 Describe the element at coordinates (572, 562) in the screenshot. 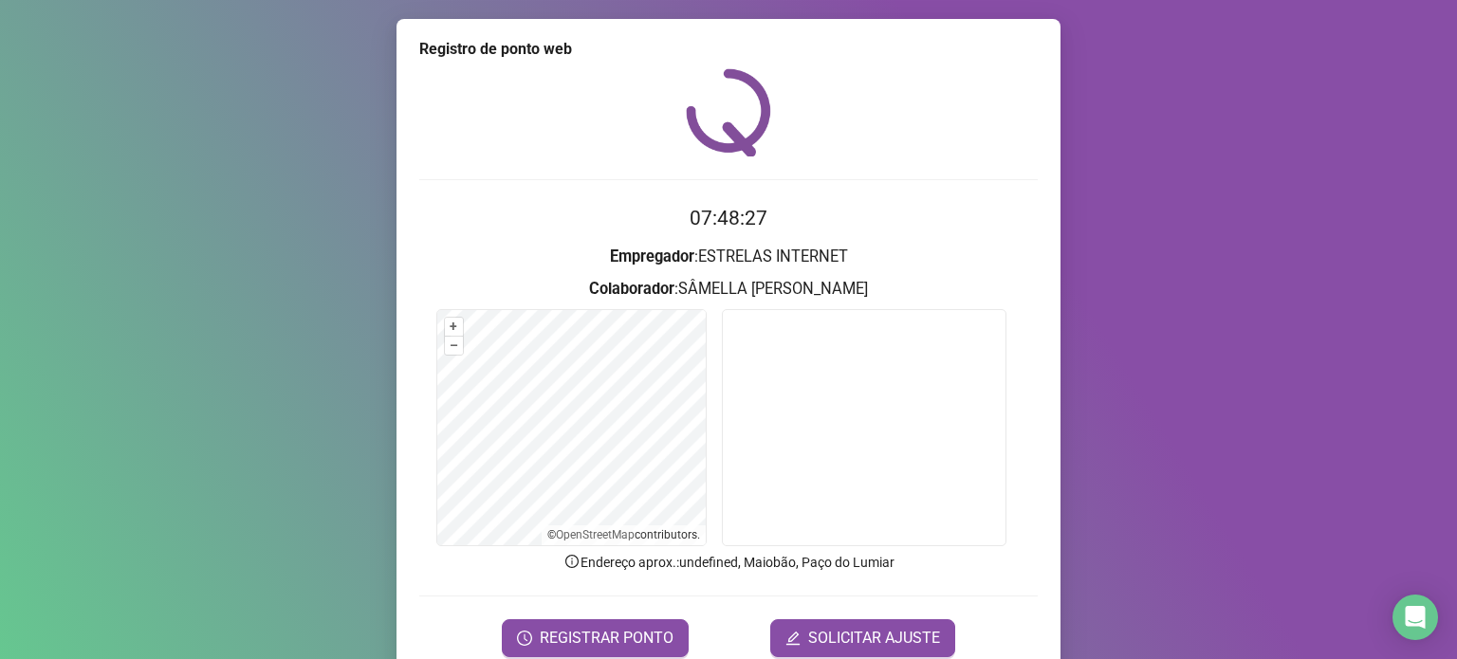

I see `span: info-circle` at that location.